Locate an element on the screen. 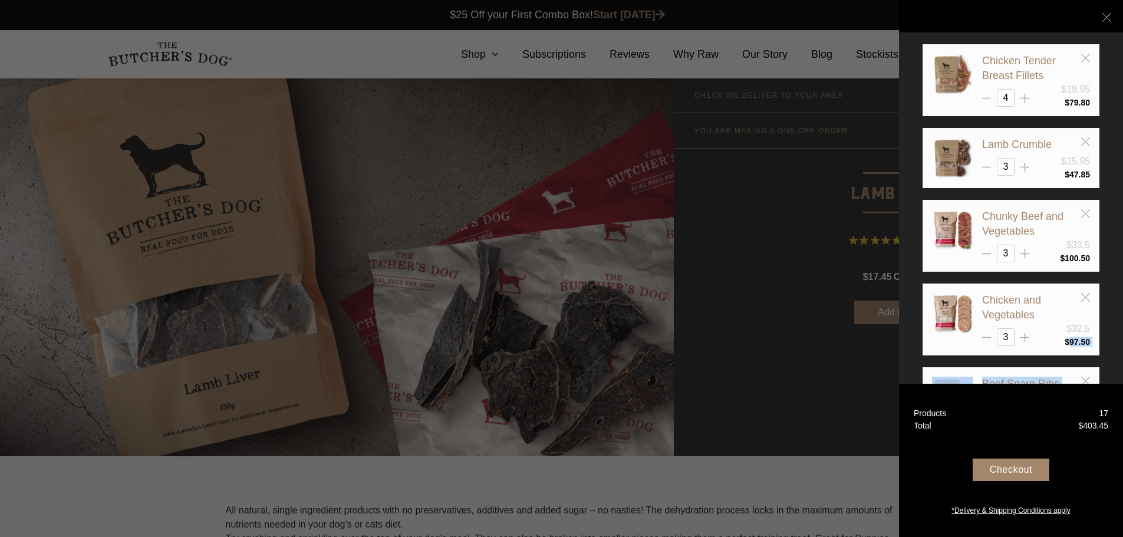 This screenshot has width=1123, height=537. img: Chicken and Vegetables is located at coordinates (952, 314).